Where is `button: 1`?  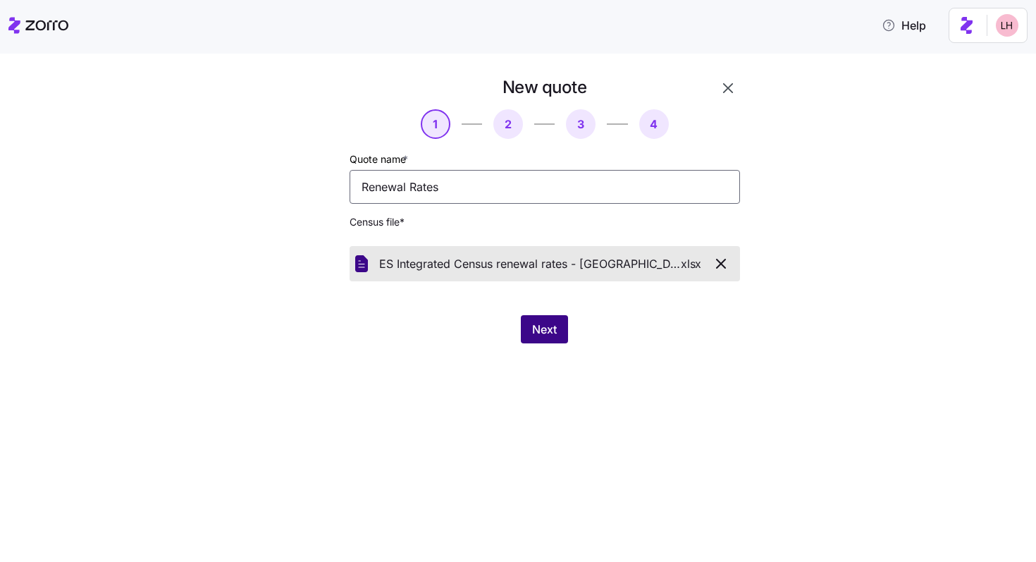 button: 1 is located at coordinates (436, 124).